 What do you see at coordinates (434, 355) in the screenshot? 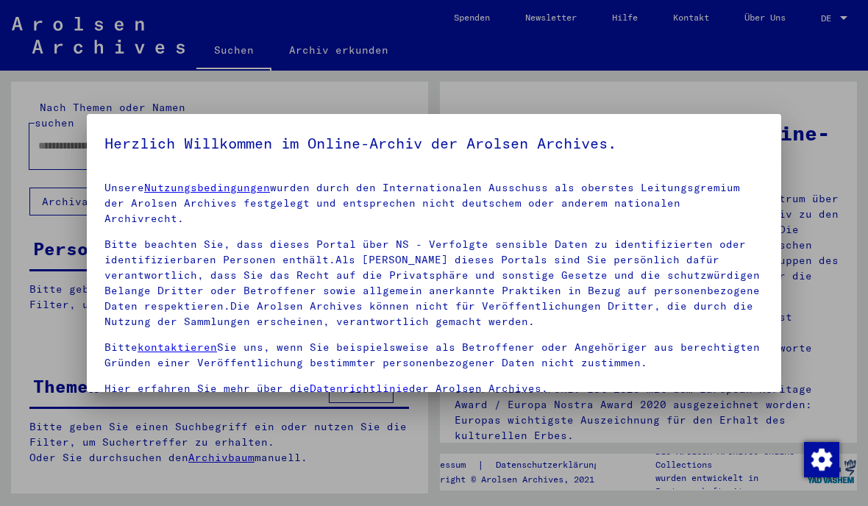
I see `p: Bitte Sie uns, wenn Sie beispielsweise als Betroffener oder Angehöriger aus berechtigten Gründen ...` at bounding box center [434, 355].